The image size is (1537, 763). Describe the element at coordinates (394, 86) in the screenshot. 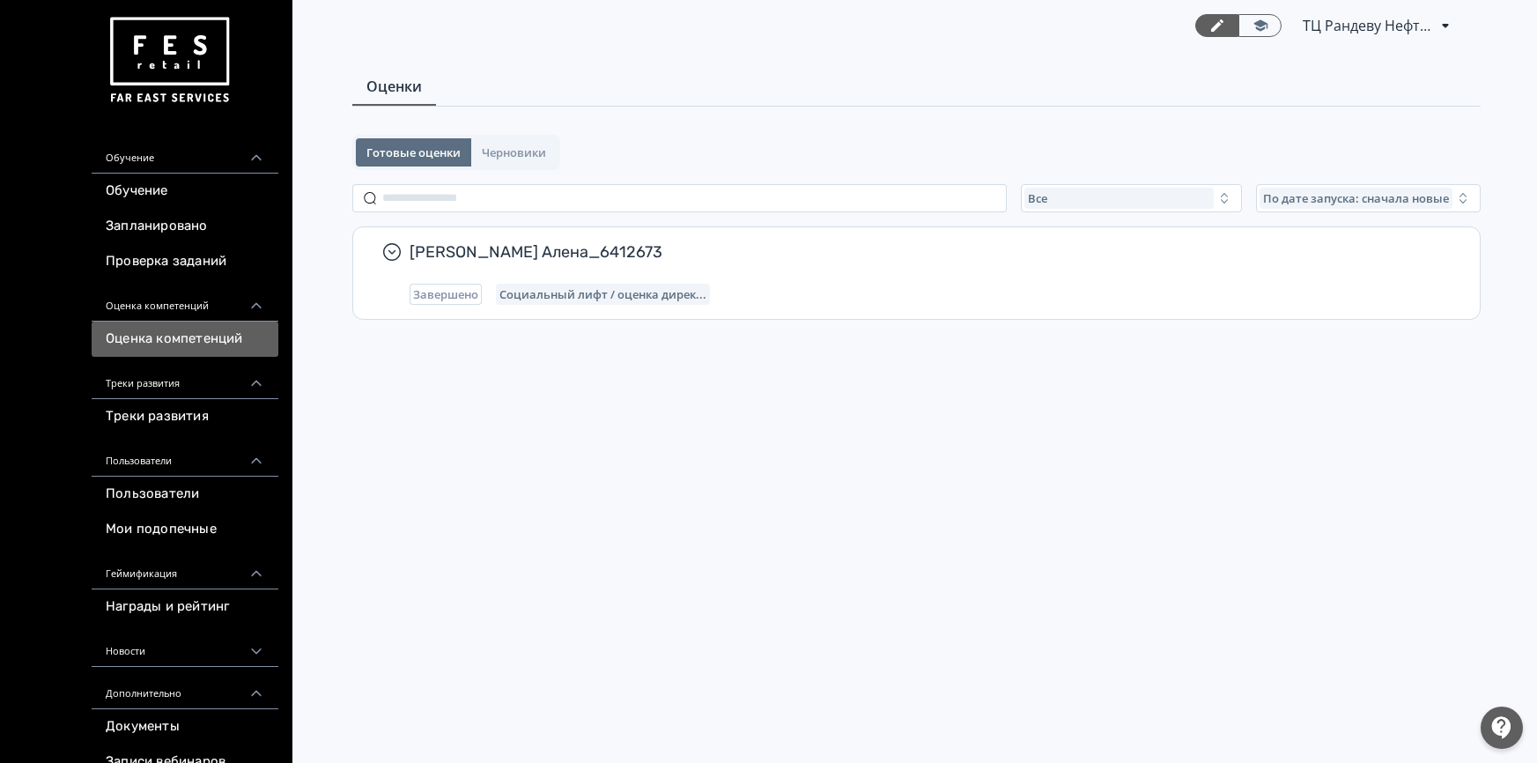

I see `span: Оценки` at that location.